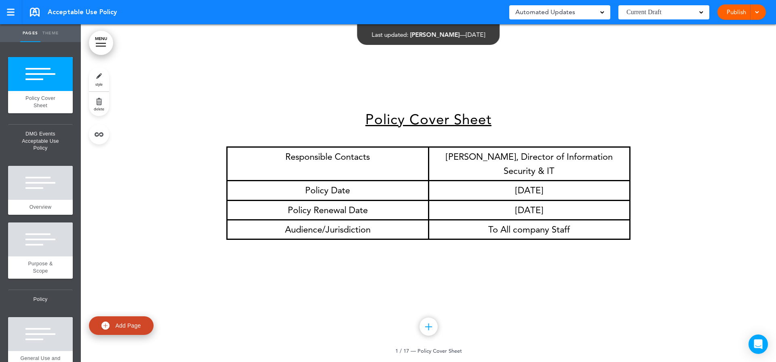 This screenshot has width=776, height=362. I want to click on a: Theme, so click(51, 33).